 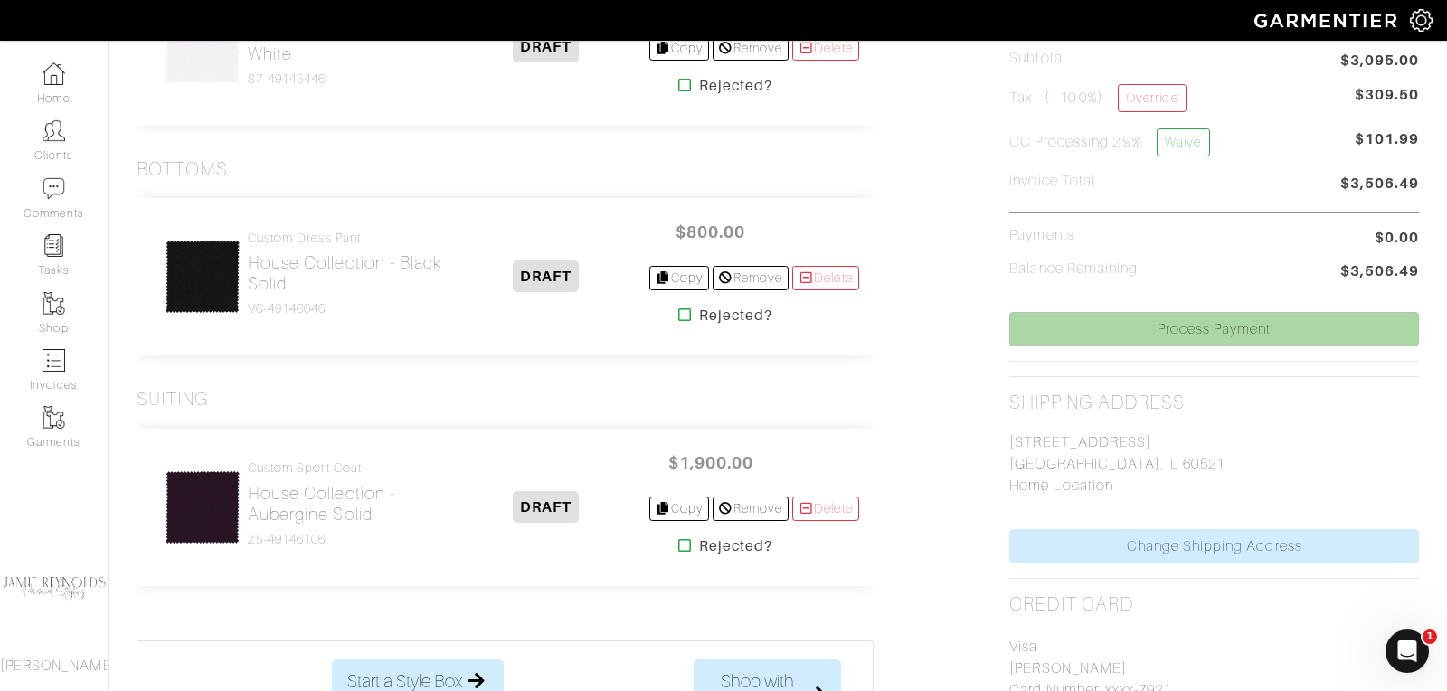 I want to click on h3: Bottoms, so click(x=182, y=169).